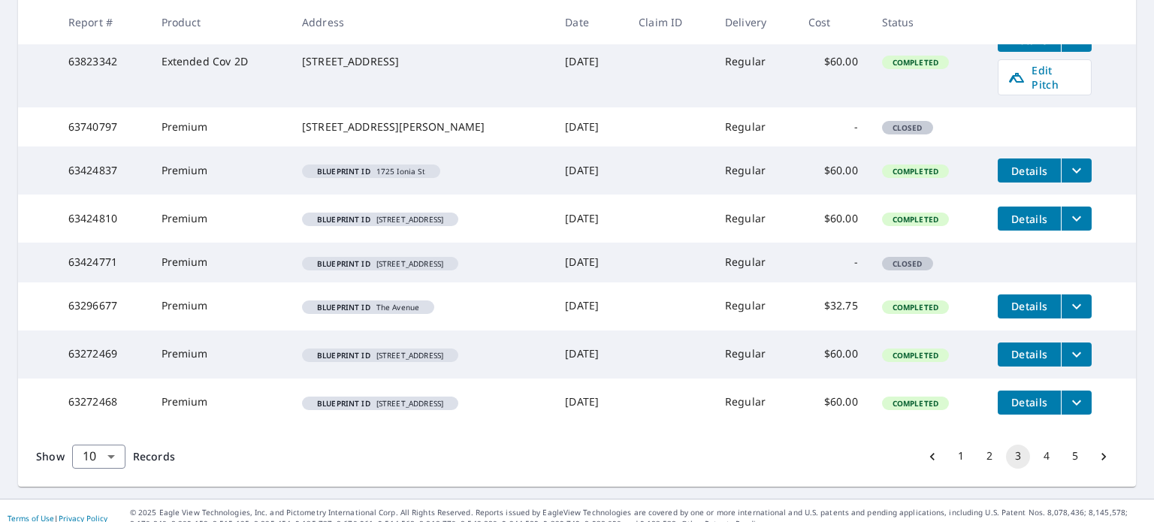 The image size is (1154, 522). Describe the element at coordinates (833, 306) in the screenshot. I see `td: $32.75` at that location.